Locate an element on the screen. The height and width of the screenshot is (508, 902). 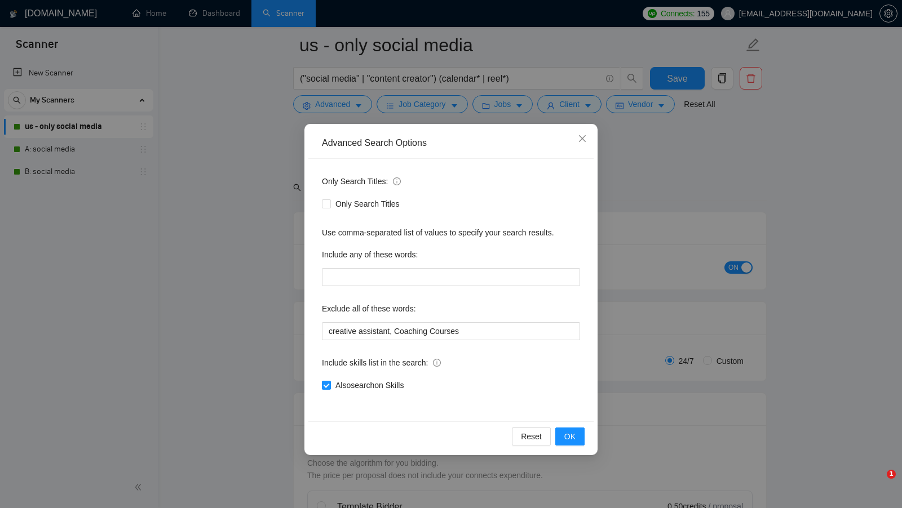
span: 1 is located at coordinates (891, 475).